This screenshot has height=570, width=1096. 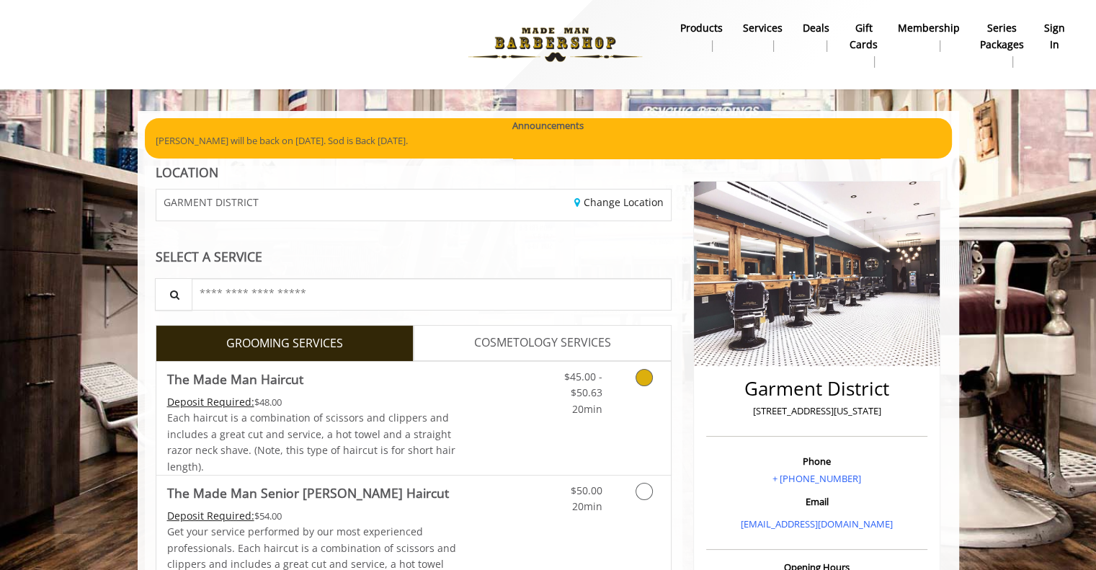 I want to click on img: Made Man Barbershop logo, so click(x=555, y=45).